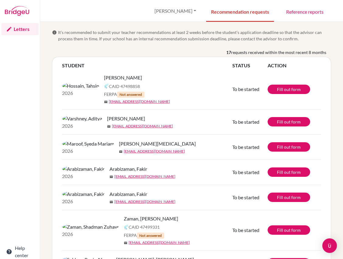  What do you see at coordinates (294, 66) in the screenshot?
I see `th: ACTION` at bounding box center [294, 66].